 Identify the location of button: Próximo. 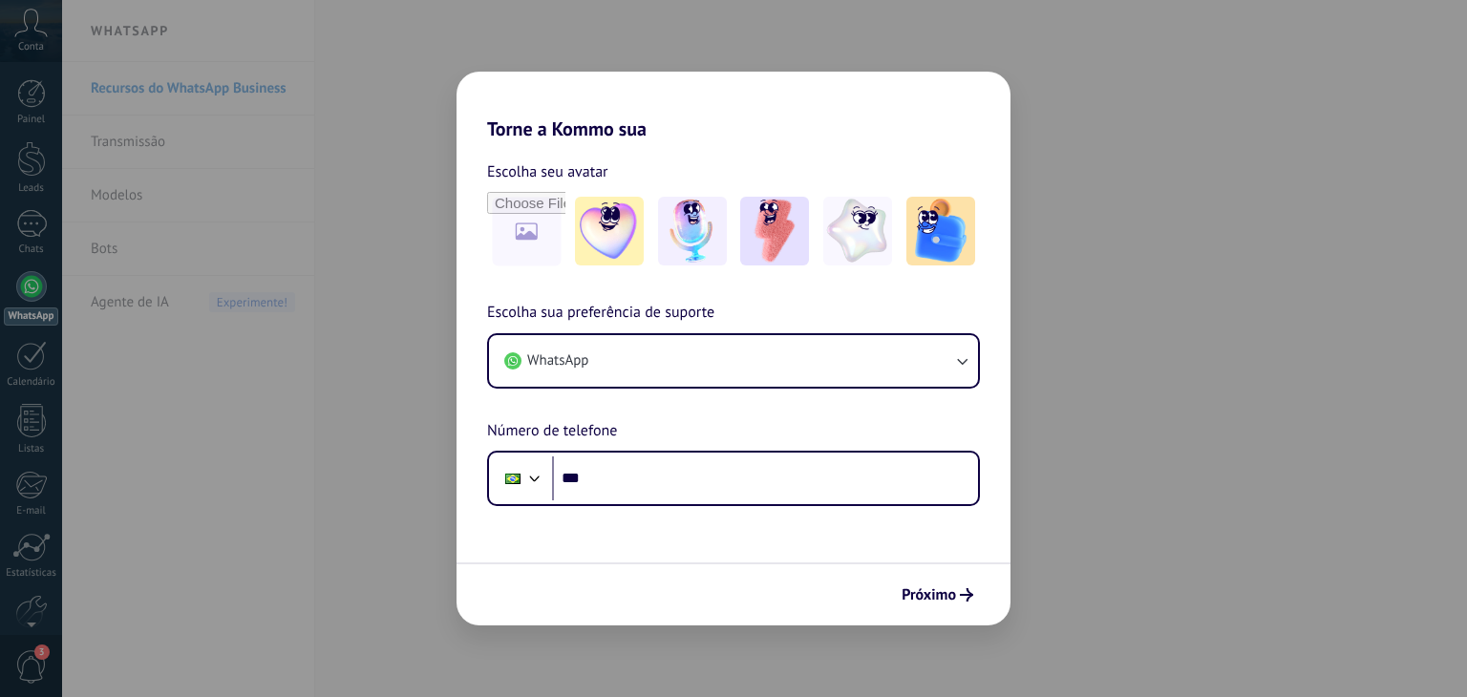
(937, 595).